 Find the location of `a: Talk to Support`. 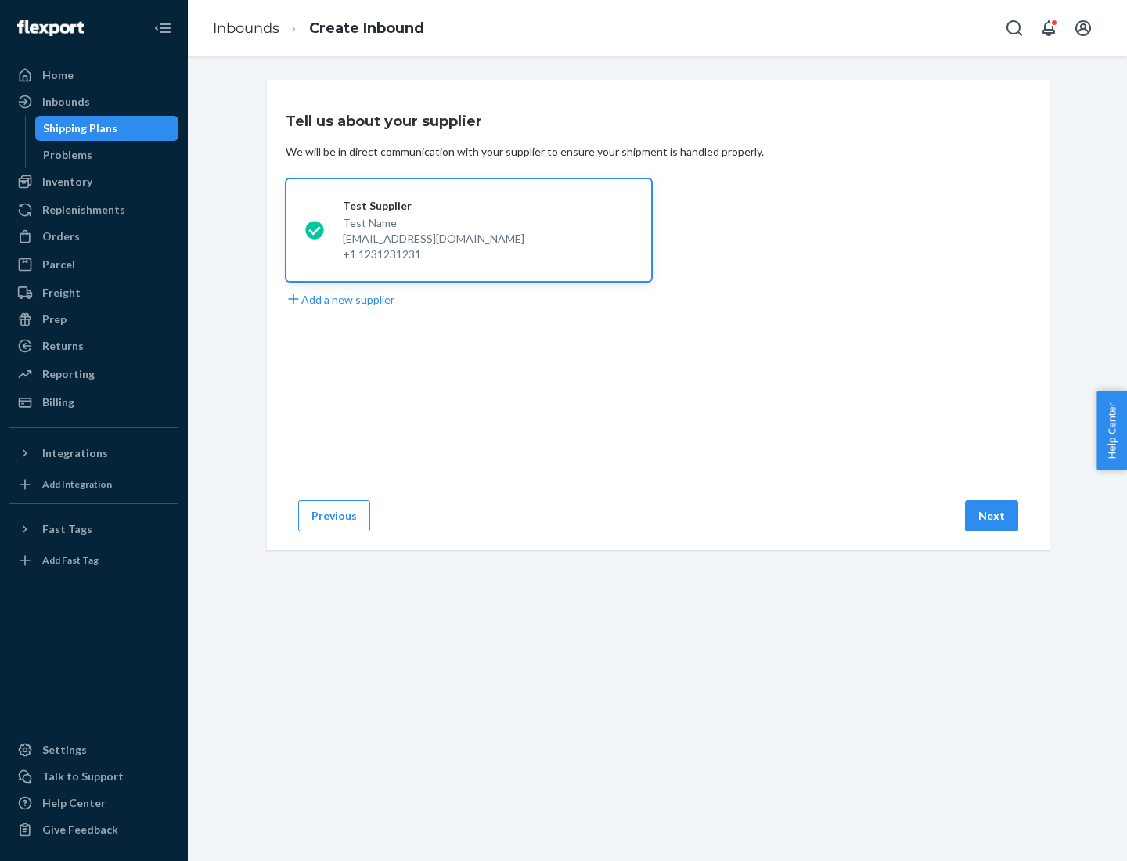

a: Talk to Support is located at coordinates (94, 776).